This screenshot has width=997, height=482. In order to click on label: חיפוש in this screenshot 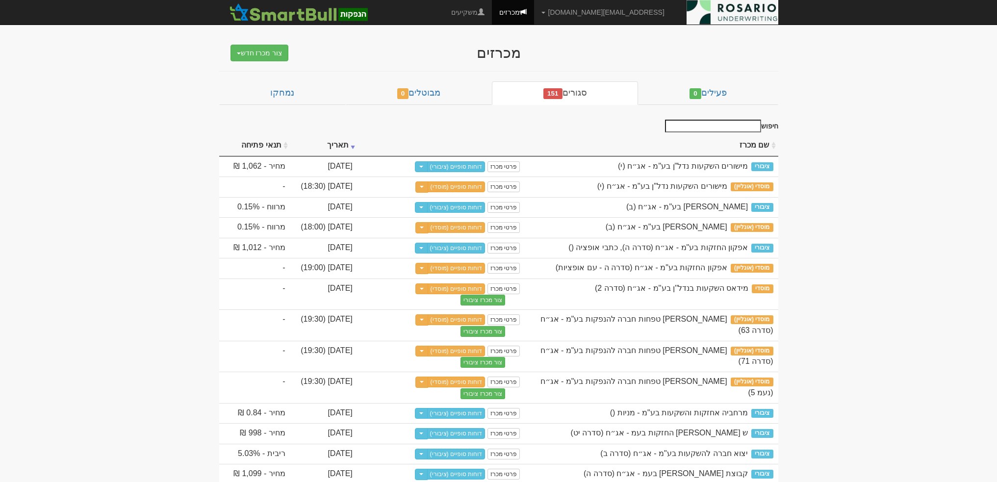, I will do `click(720, 126)`.